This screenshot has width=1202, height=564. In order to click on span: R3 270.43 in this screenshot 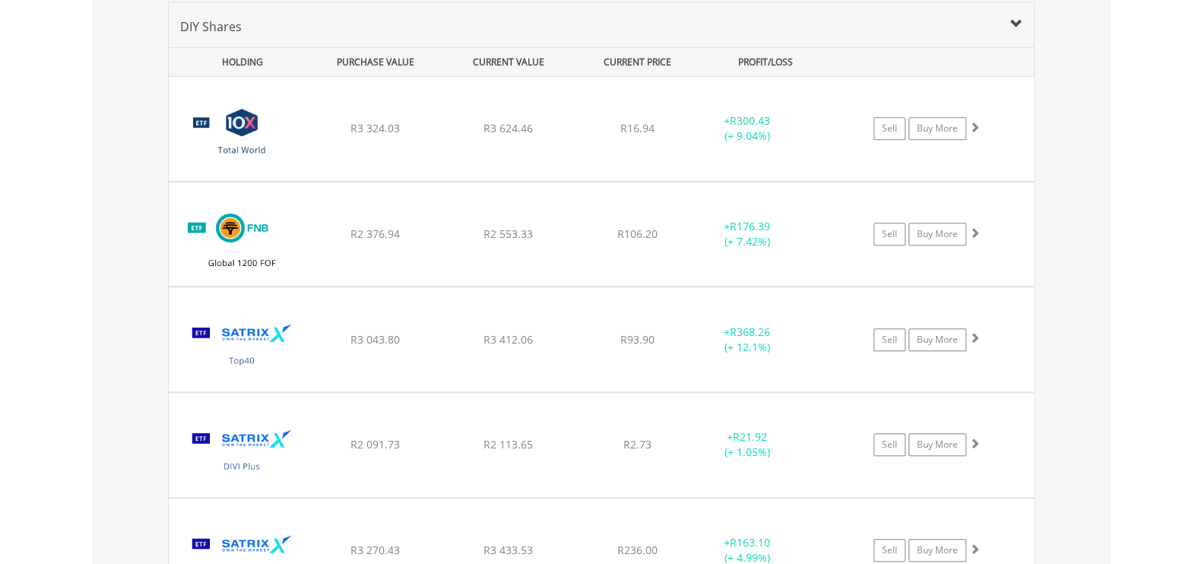, I will do `click(375, 550)`.